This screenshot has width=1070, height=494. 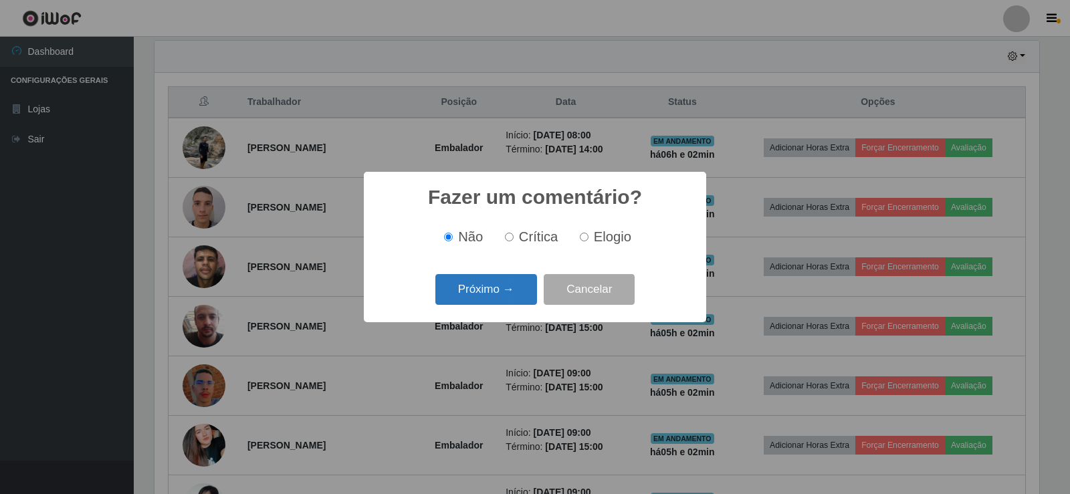 I want to click on input: Não, so click(x=448, y=237).